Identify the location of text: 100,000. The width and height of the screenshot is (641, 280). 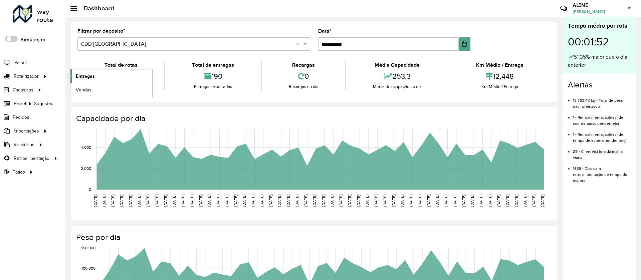
(89, 268).